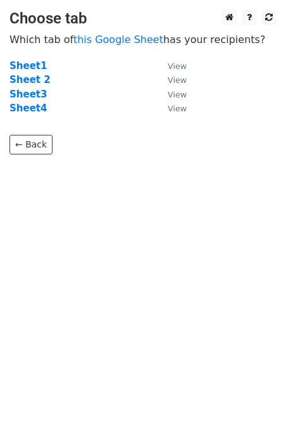 Image resolution: width=286 pixels, height=438 pixels. I want to click on a: ← Back, so click(31, 144).